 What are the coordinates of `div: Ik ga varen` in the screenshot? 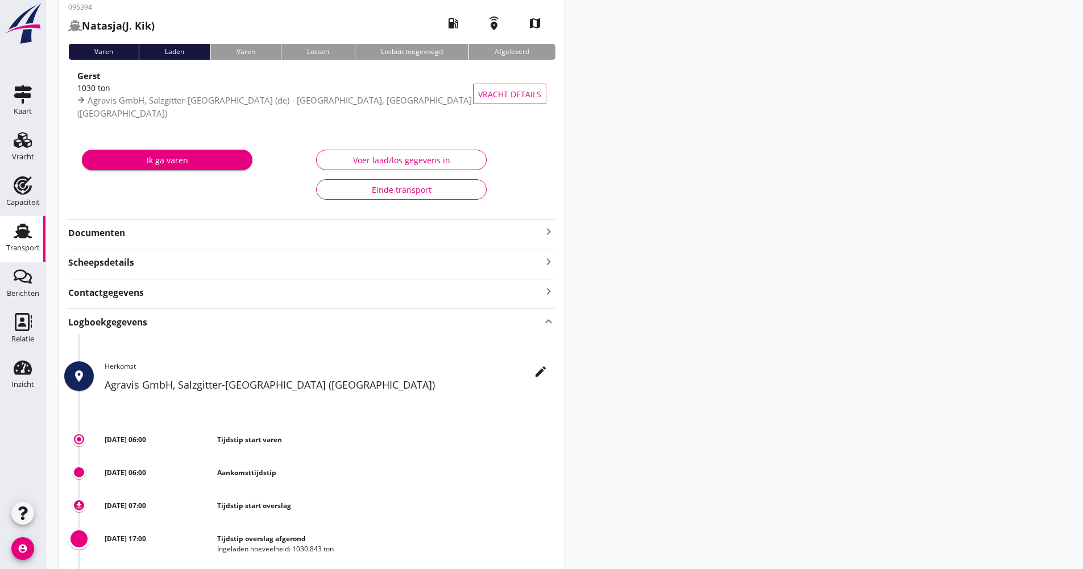 It's located at (167, 160).